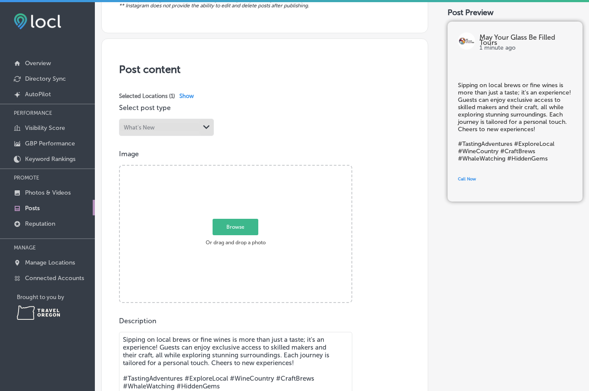 The image size is (589, 391). Describe the element at coordinates (467, 41) in the screenshot. I see `img: logo` at that location.